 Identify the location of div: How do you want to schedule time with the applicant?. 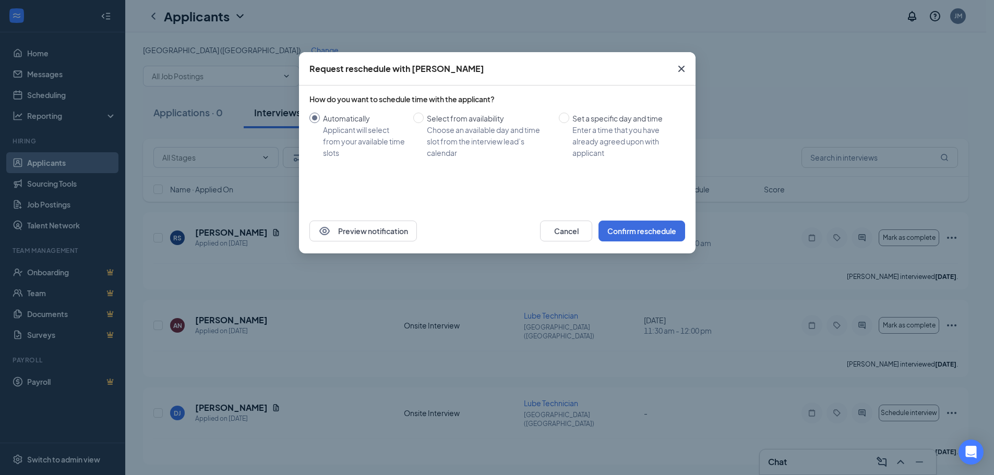
(497, 99).